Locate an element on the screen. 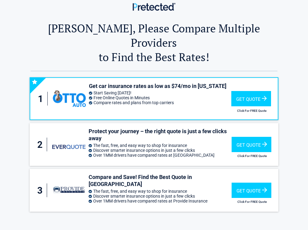 This screenshot has height=230, width=308. img: everquote's logo is located at coordinates (69, 147).